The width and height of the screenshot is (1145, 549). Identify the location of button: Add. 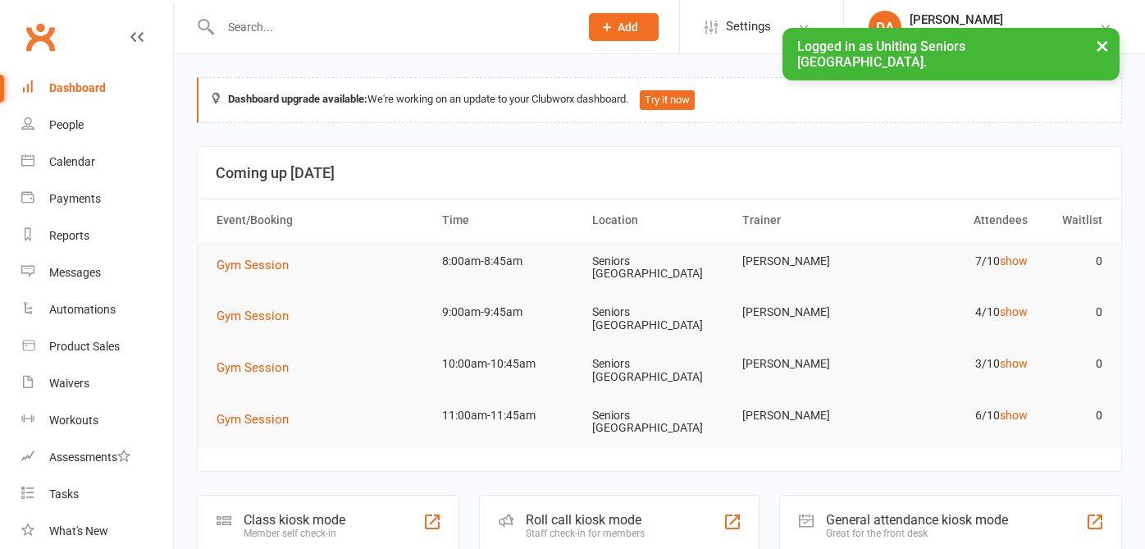
(623, 27).